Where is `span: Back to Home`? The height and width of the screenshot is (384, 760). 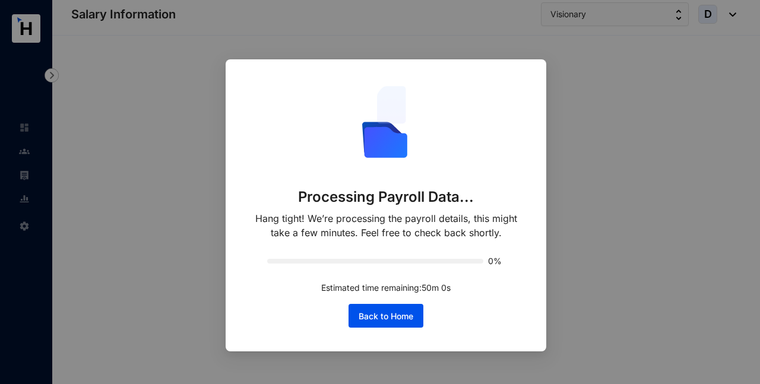
span: Back to Home is located at coordinates (386, 317).